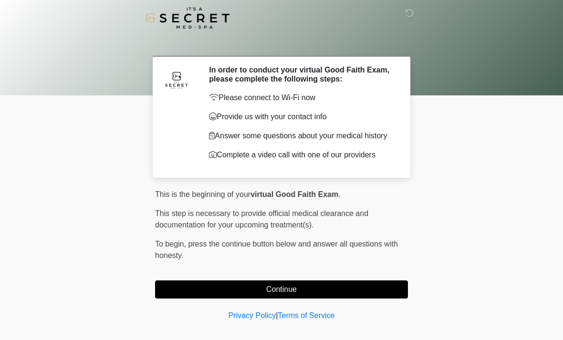 This screenshot has width=563, height=340. What do you see at coordinates (187, 18) in the screenshot?
I see `img: It's A Secret Med Spa Logo` at bounding box center [187, 18].